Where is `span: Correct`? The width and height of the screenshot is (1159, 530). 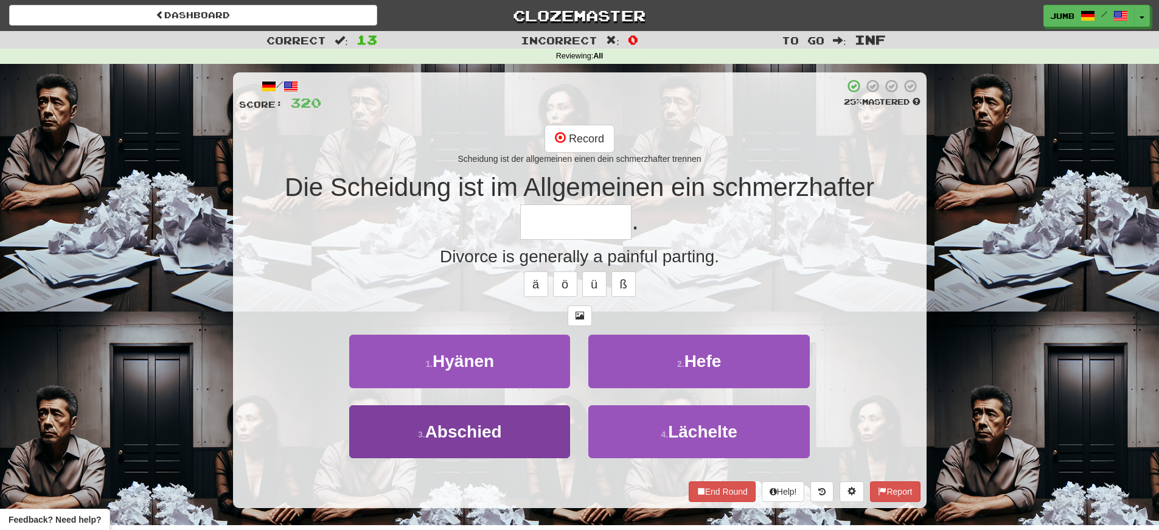 span: Correct is located at coordinates (296, 40).